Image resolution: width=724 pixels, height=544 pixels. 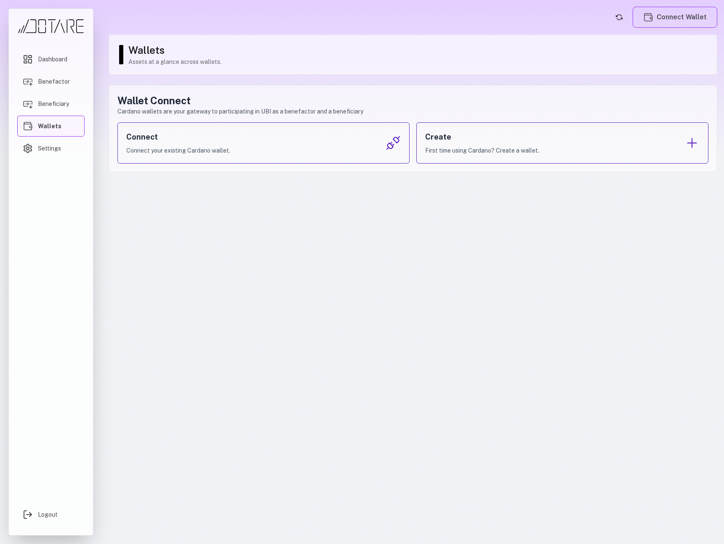 I want to click on button: Refresh account status, so click(x=619, y=17).